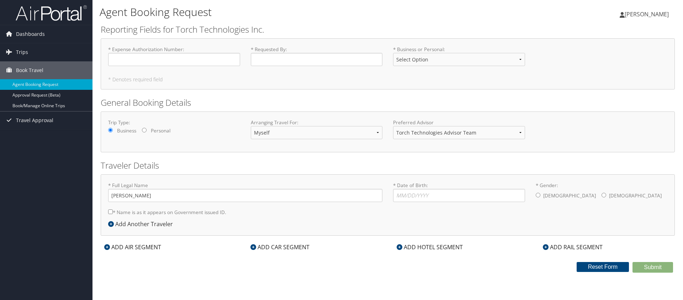  Describe the element at coordinates (30, 34) in the screenshot. I see `span: Dashboards` at that location.